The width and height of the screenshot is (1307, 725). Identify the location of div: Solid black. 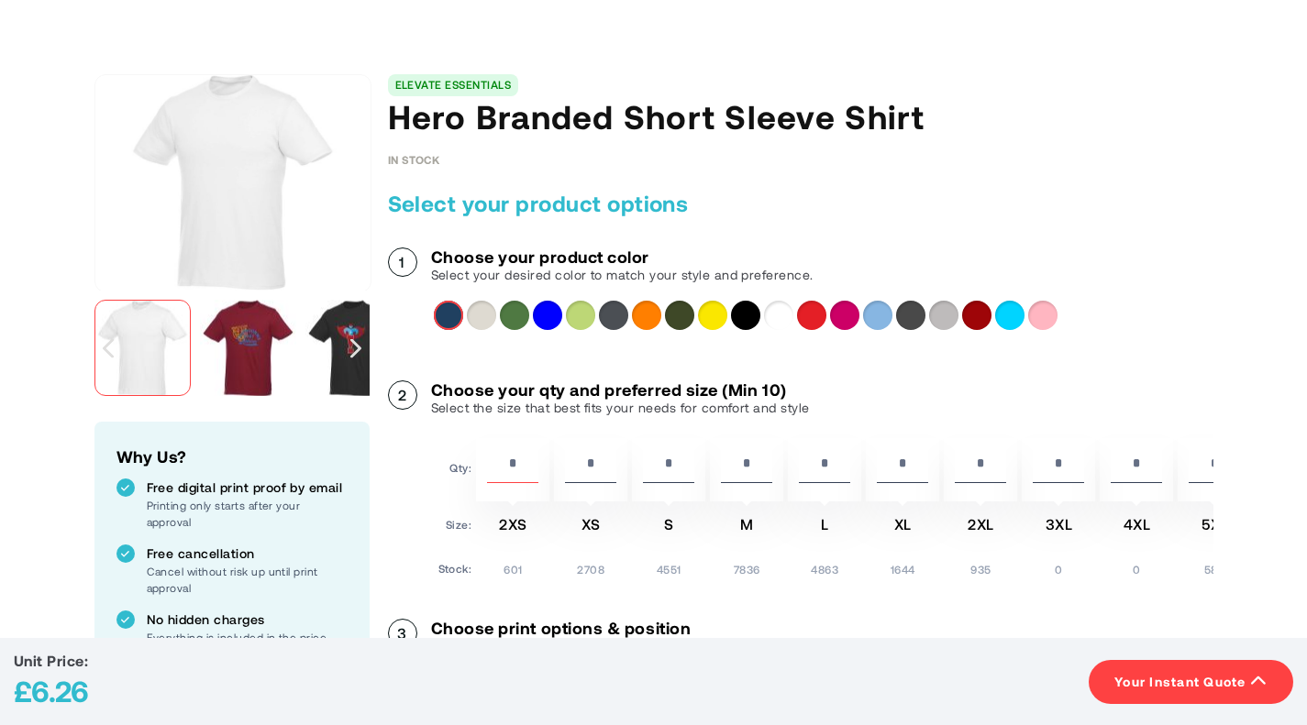
(746, 315).